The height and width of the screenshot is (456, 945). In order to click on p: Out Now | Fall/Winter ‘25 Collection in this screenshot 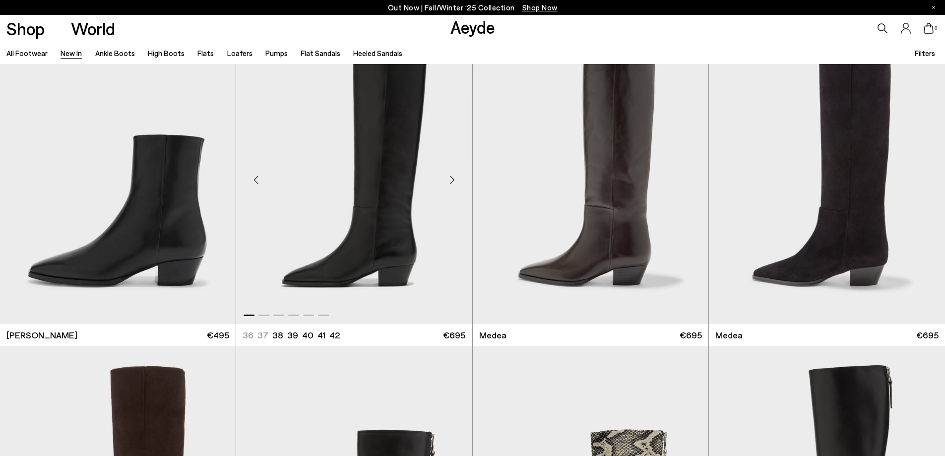, I will do `click(473, 7)`.